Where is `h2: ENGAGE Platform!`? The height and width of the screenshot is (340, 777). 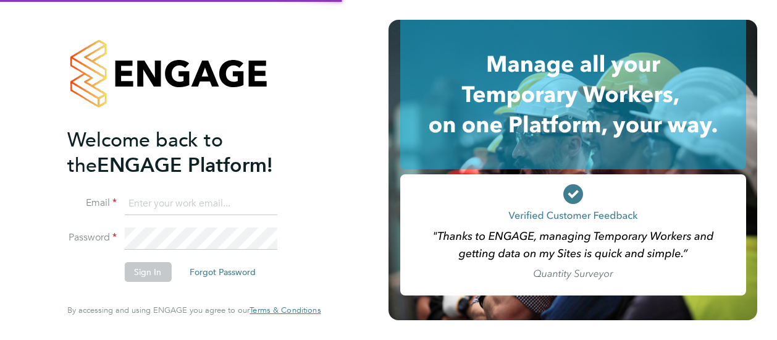 h2: ENGAGE Platform! is located at coordinates (188, 153).